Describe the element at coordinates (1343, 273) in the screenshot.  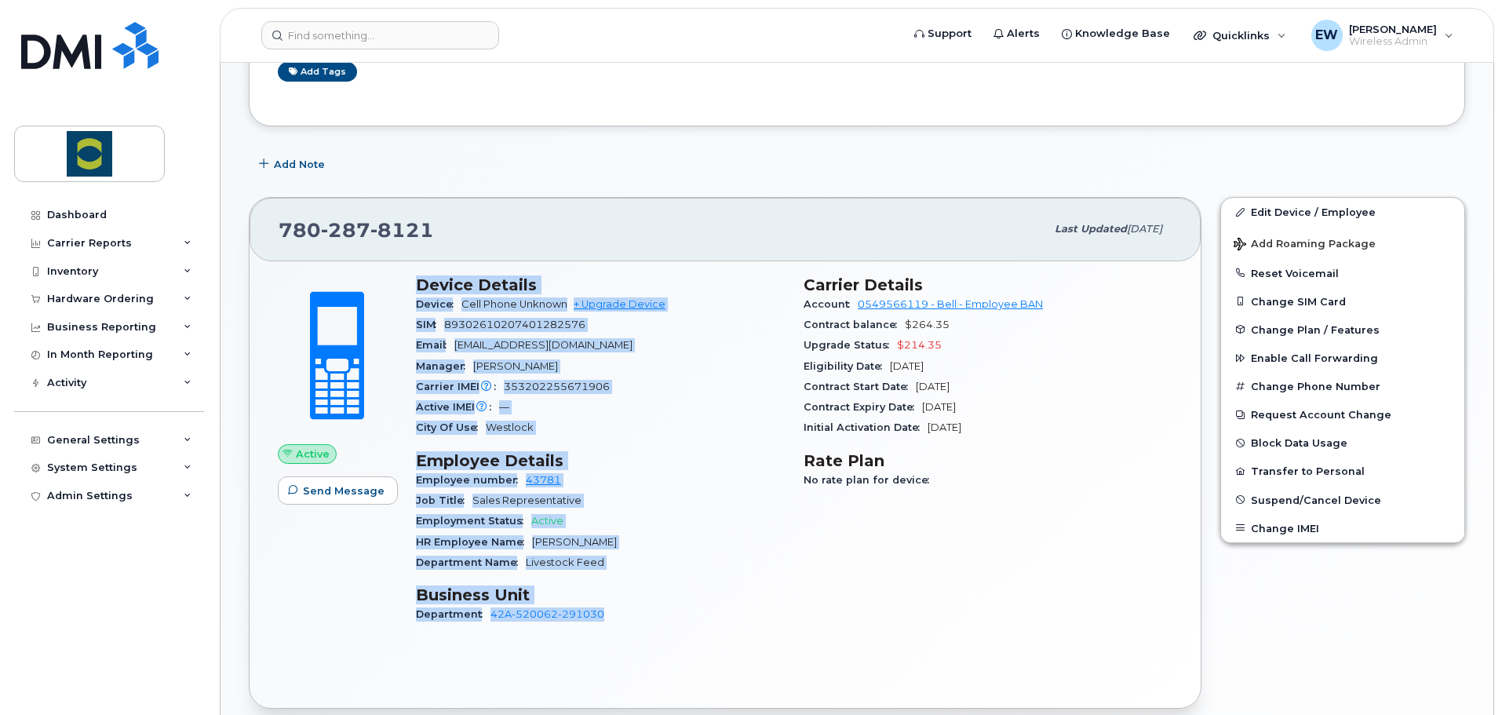
I see `button: Reset Voicemail` at that location.